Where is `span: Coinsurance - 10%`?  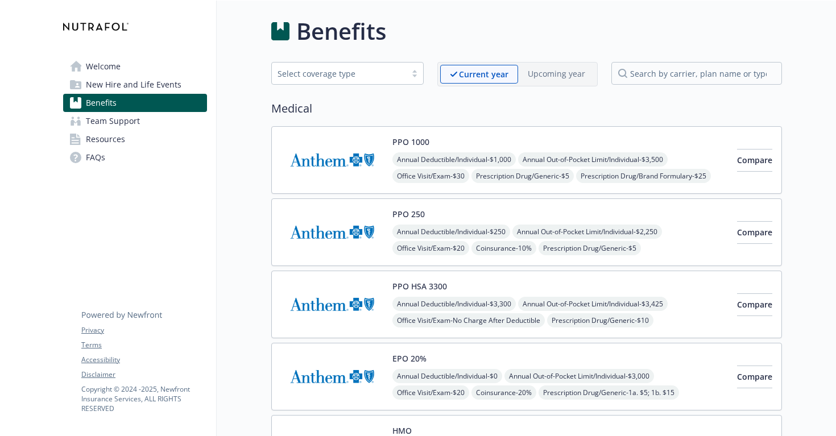 span: Coinsurance - 10% is located at coordinates (504, 248).